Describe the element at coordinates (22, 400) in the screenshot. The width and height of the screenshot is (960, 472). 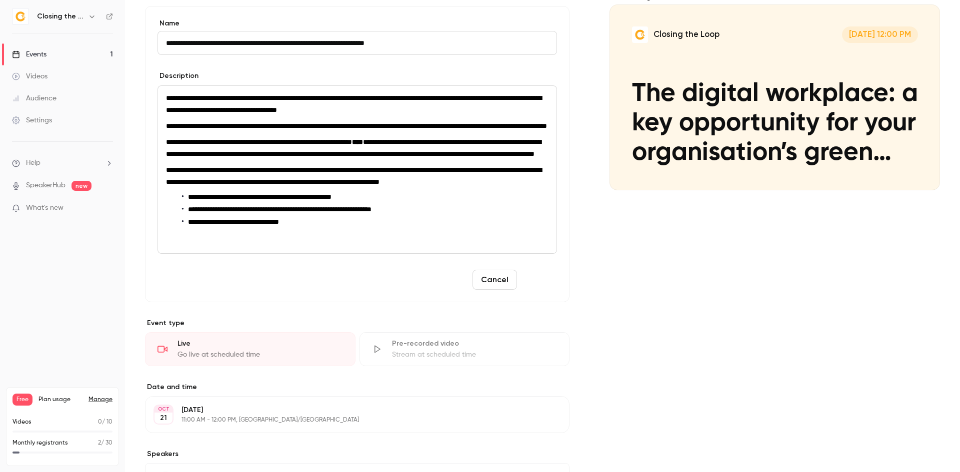
I see `span: Free` at that location.